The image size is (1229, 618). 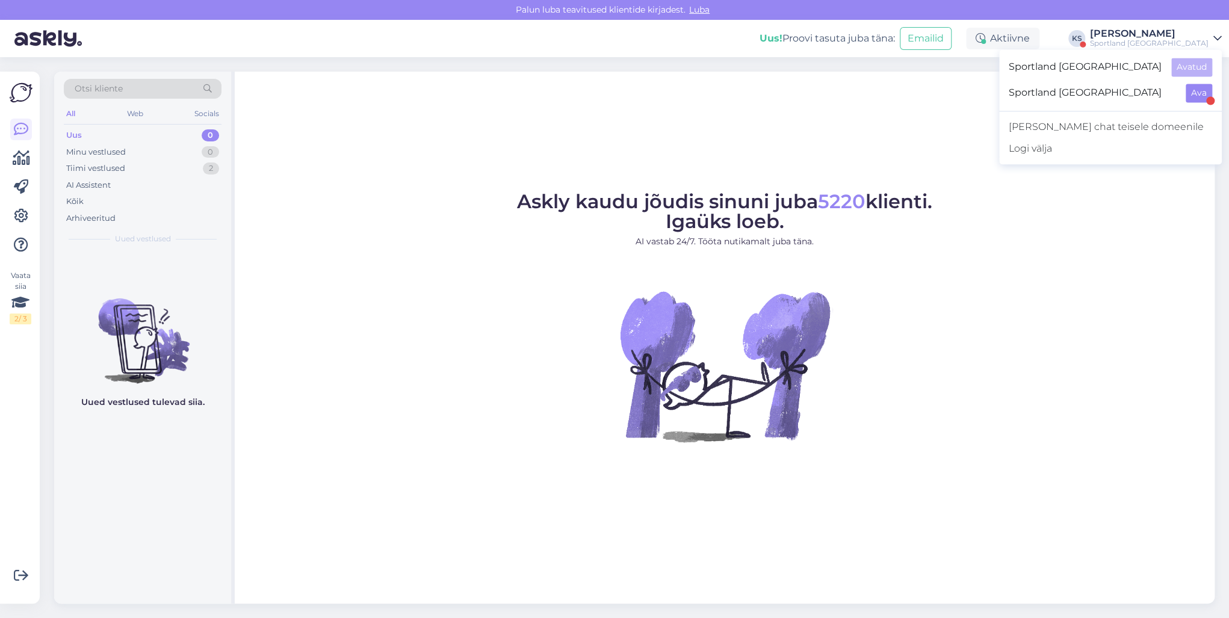 What do you see at coordinates (20, 319) in the screenshot?
I see `div: 2 / 3` at bounding box center [20, 319].